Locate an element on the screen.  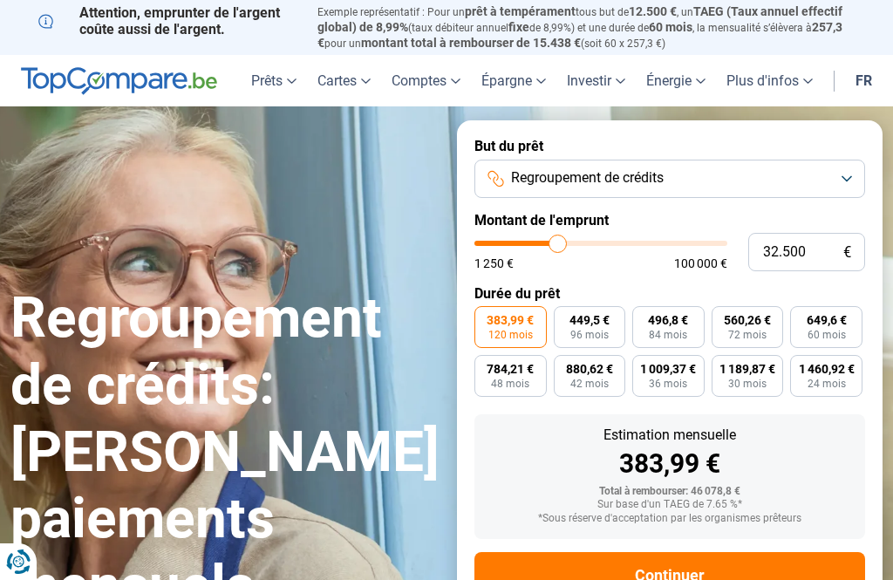
p: Exemple représentatif : Pour un tous but de , un (taux débiteur annuel de 8,99%) et une durée de ... is located at coordinates (586, 27).